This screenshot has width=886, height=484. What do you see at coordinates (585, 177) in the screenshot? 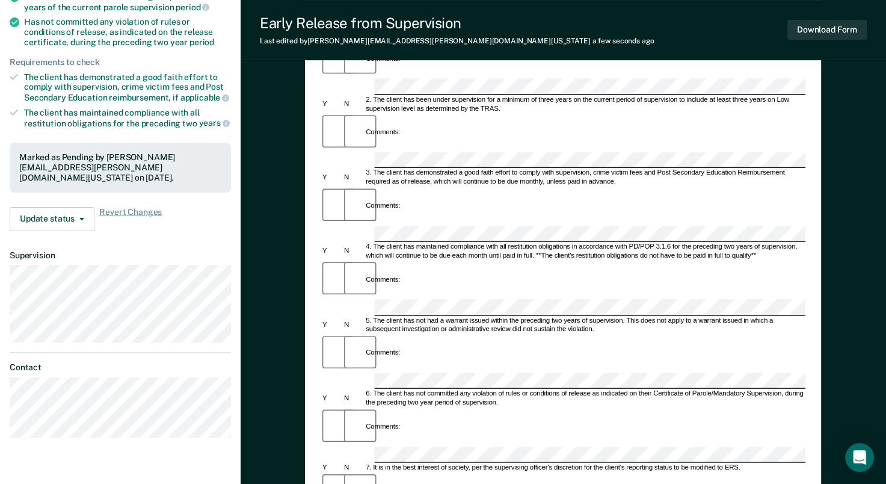
I see `div: 3. The client has demonstrated a good faith effort to comply with supervision, crime victim fees ...` at bounding box center [585, 177].